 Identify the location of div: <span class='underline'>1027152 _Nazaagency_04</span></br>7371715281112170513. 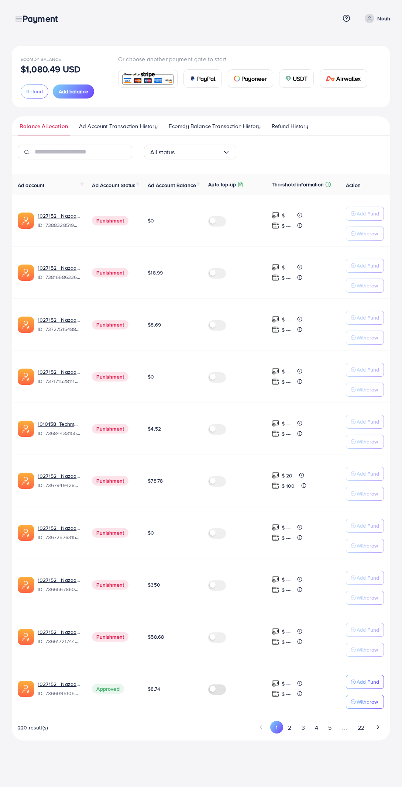
(59, 377).